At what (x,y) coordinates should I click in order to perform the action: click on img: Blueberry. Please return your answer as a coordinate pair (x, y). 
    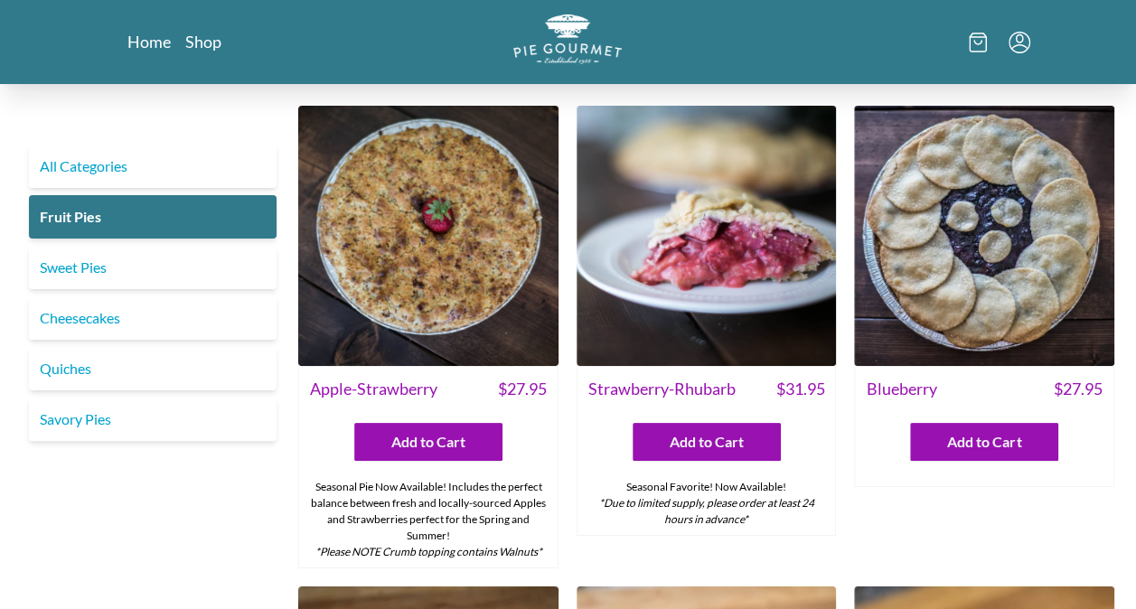
    Looking at the image, I should click on (984, 236).